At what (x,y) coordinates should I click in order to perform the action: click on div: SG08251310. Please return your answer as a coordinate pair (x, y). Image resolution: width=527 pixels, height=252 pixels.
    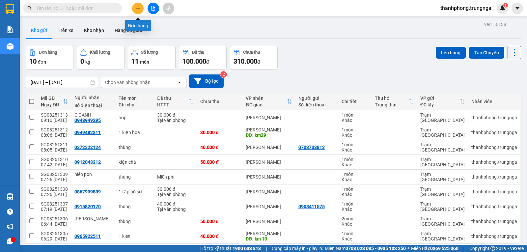
    Looking at the image, I should click on (54, 159).